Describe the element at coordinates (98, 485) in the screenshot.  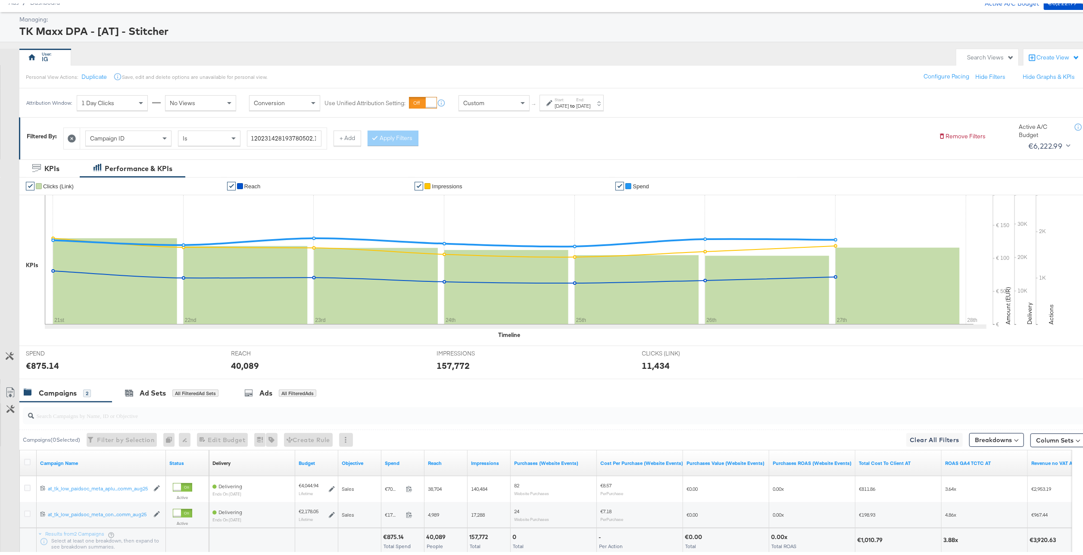
I see `a: at_tk_low_paidsoc_meta_aplu...comm_aug25` at that location.